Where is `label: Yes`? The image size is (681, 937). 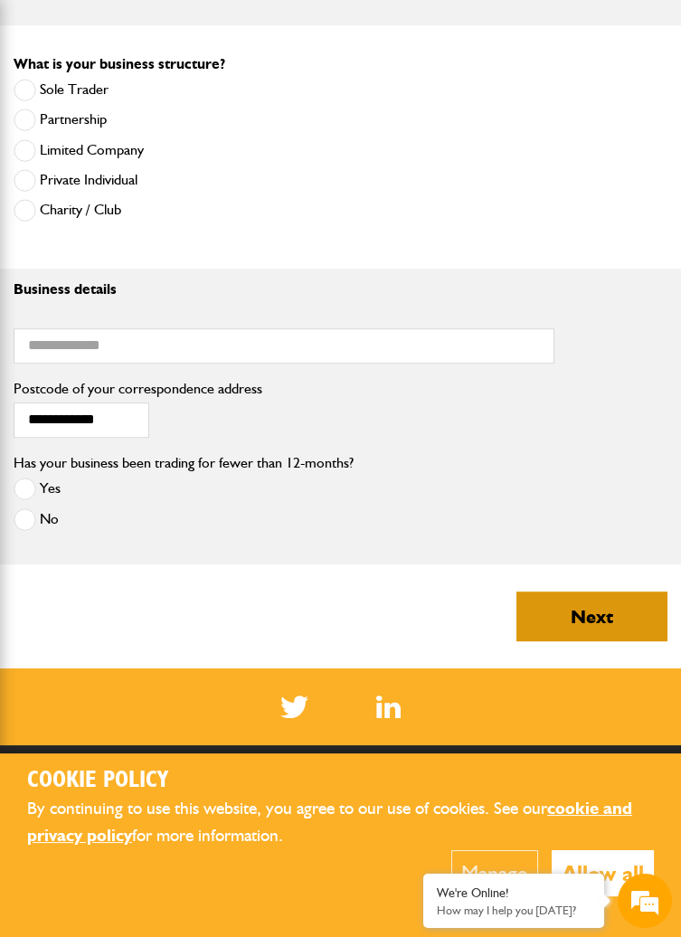 label: Yes is located at coordinates (37, 488).